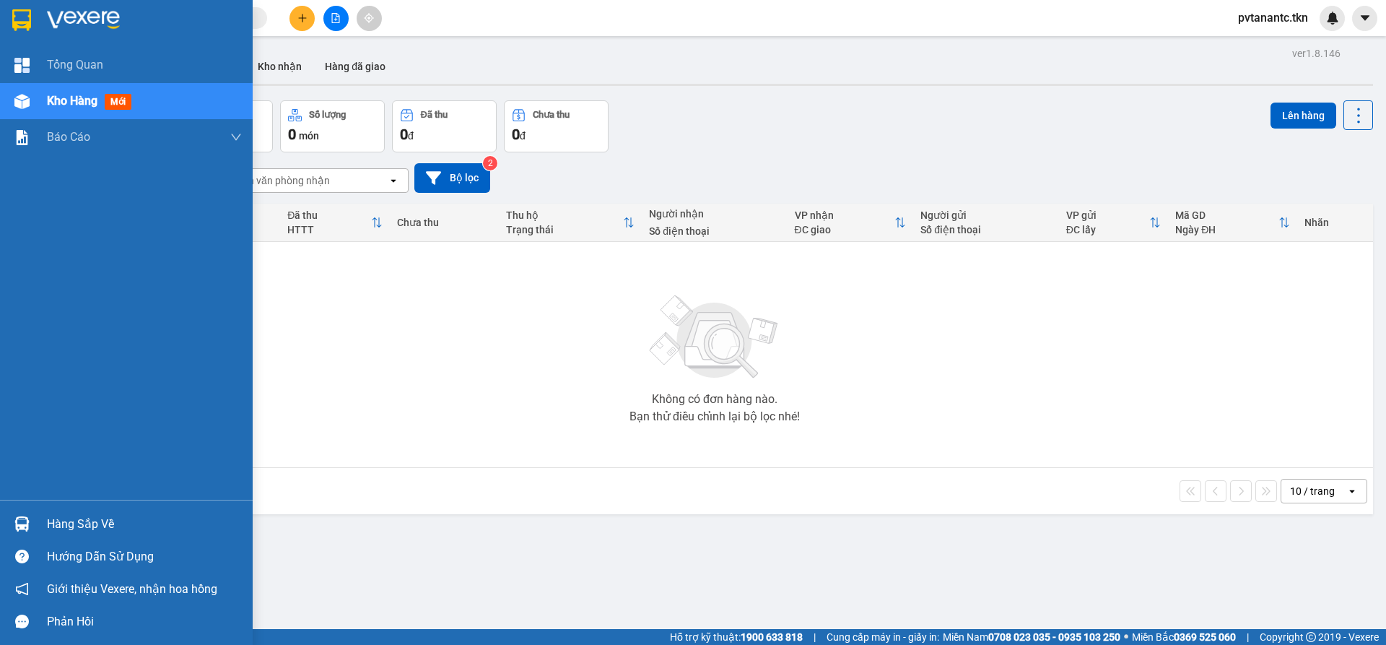 The height and width of the screenshot is (645, 1386). Describe the element at coordinates (845, 230) in the screenshot. I see `div: ĐC giao` at that location.